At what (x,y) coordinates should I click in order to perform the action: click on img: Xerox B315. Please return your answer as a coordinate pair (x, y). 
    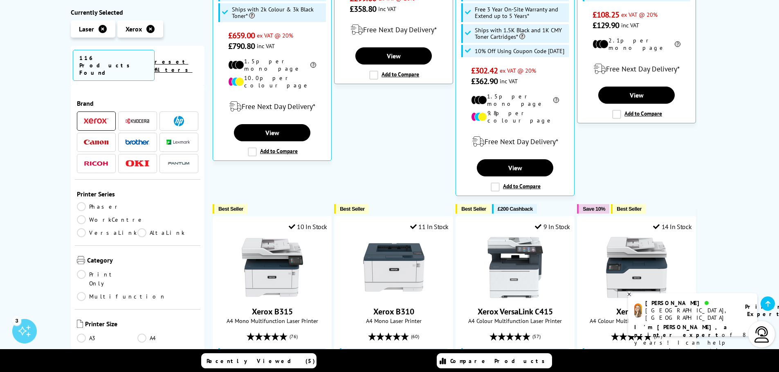
    Looking at the image, I should click on (272, 268).